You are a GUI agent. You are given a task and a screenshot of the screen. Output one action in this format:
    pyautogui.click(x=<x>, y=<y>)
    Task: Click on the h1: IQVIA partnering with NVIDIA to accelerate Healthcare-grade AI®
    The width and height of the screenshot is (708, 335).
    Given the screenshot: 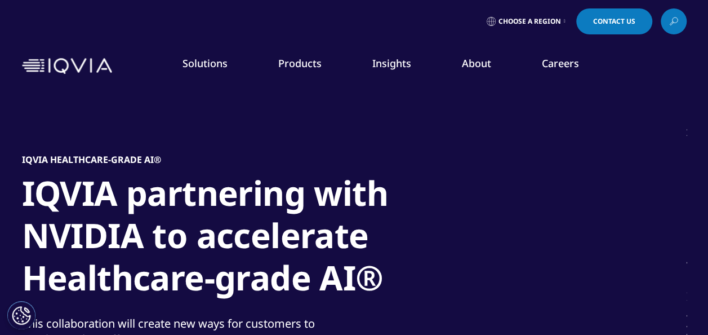 What is the action you would take?
    pyautogui.click(x=233, y=238)
    